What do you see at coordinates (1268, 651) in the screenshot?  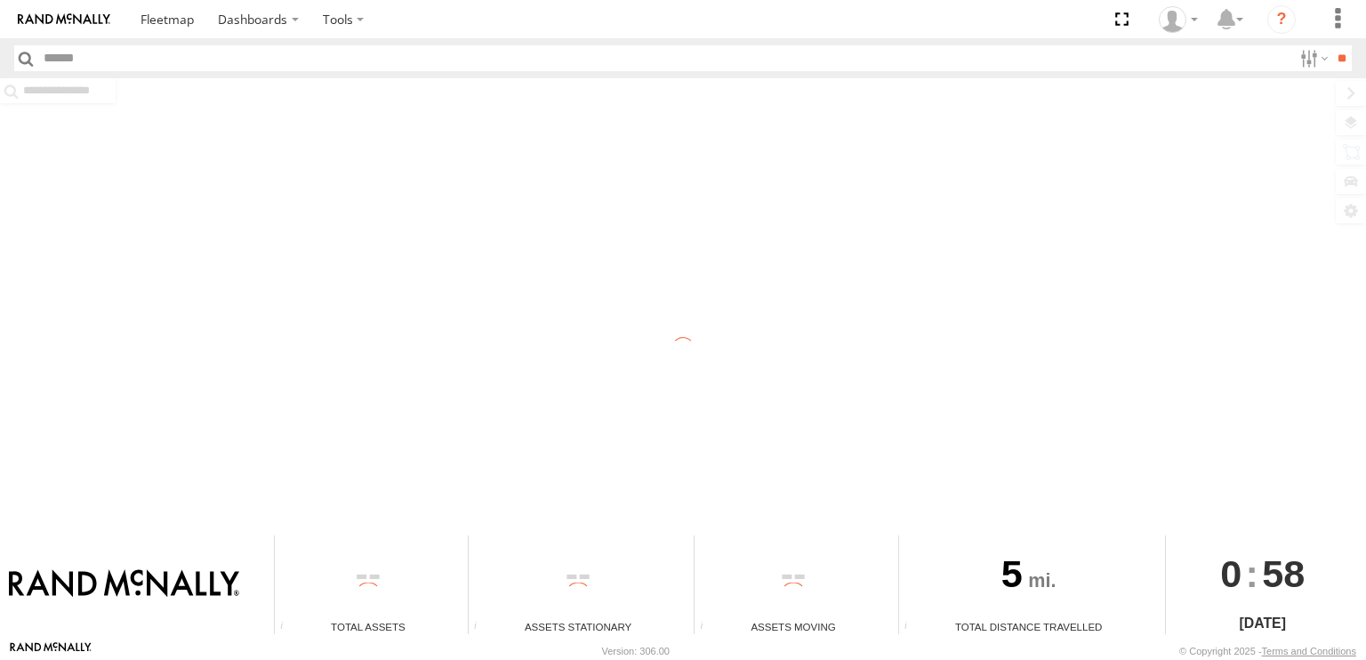 I see `div: © Copyright 2025 -` at bounding box center [1268, 651].